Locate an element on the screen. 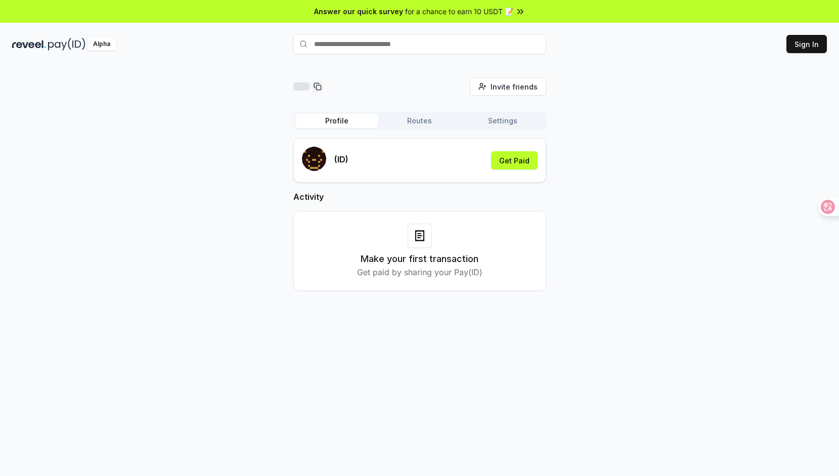  p: Get paid by sharing your Pay(ID) is located at coordinates (420, 272).